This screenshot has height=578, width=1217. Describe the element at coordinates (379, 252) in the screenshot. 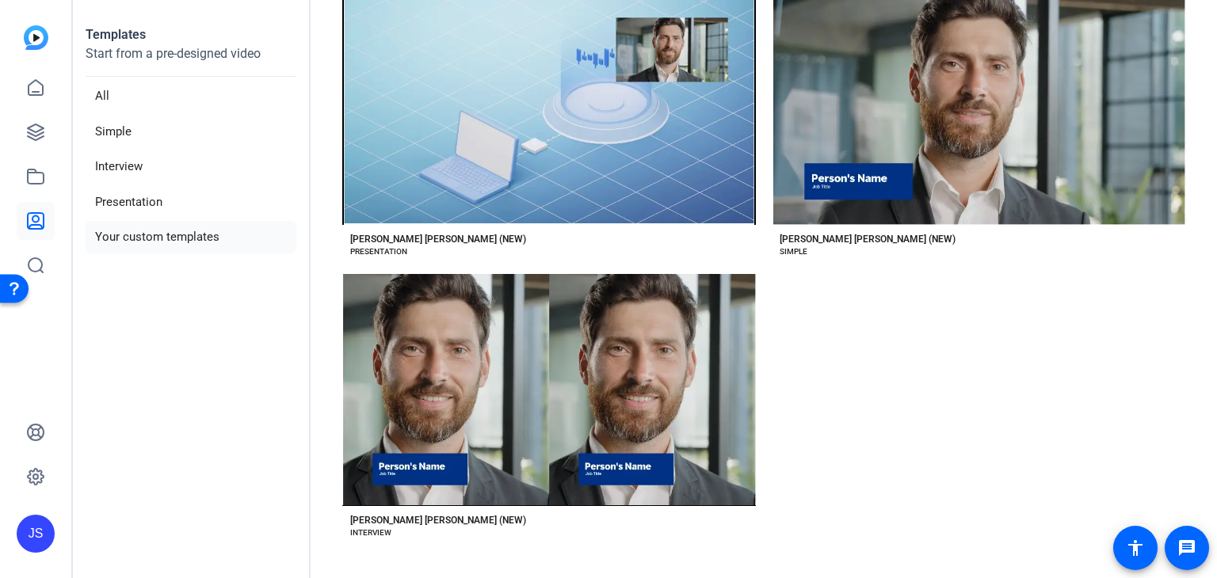

I see `div: PRESENTATION` at that location.